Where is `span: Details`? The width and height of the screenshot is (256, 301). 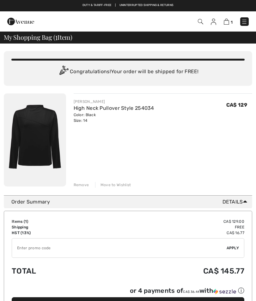
span: Details is located at coordinates (236, 202).